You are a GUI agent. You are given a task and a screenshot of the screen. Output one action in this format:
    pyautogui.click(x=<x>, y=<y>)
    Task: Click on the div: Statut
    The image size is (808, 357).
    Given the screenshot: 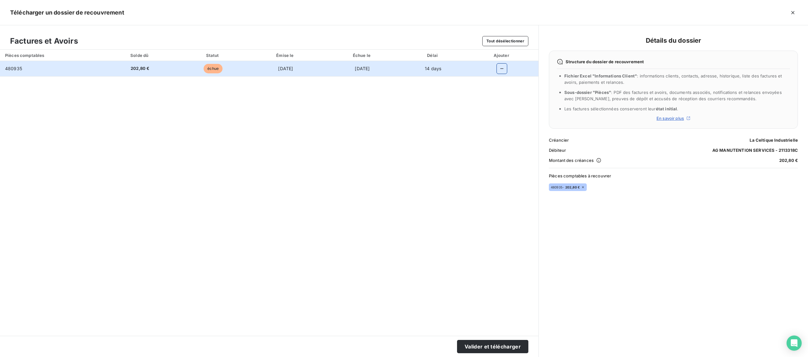 What is the action you would take?
    pyautogui.click(x=213, y=55)
    